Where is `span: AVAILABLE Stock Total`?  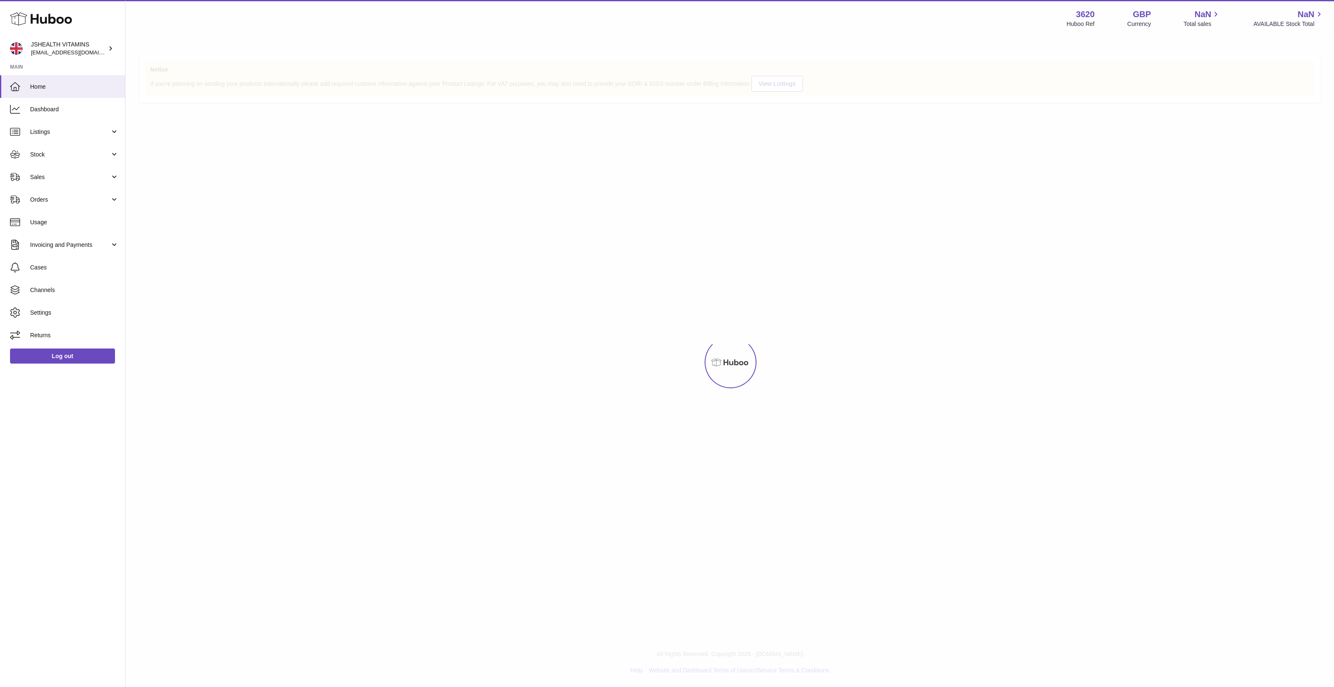 span: AVAILABLE Stock Total is located at coordinates (1289, 24).